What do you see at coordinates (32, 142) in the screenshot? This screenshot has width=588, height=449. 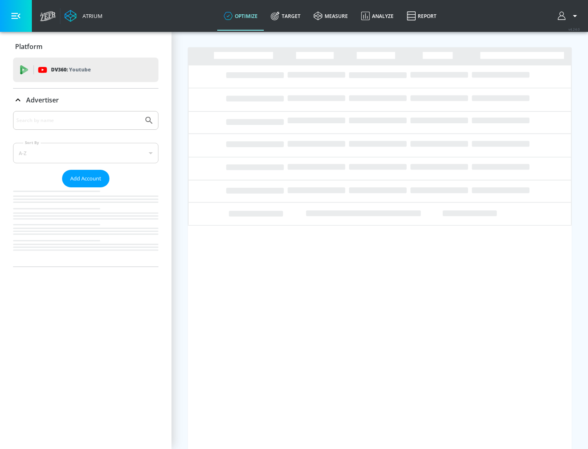 I see `label: Sort By` at bounding box center [32, 142].